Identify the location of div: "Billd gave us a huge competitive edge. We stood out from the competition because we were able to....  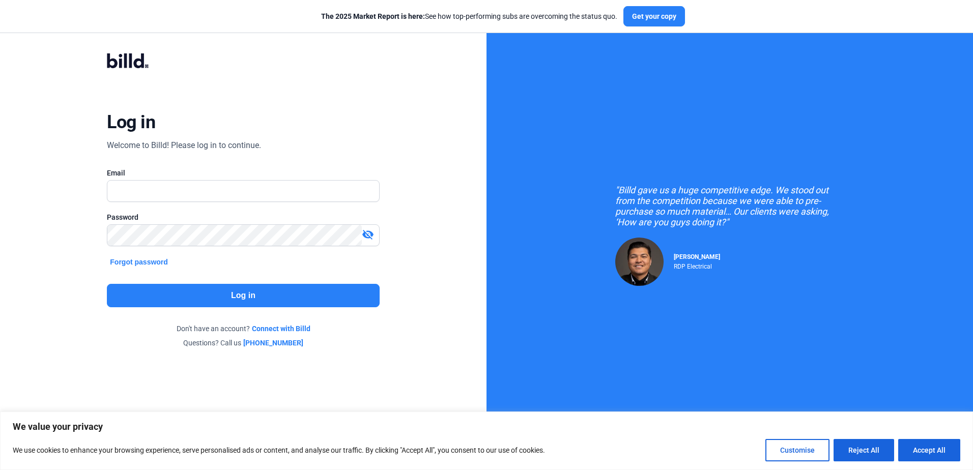
(730, 206).